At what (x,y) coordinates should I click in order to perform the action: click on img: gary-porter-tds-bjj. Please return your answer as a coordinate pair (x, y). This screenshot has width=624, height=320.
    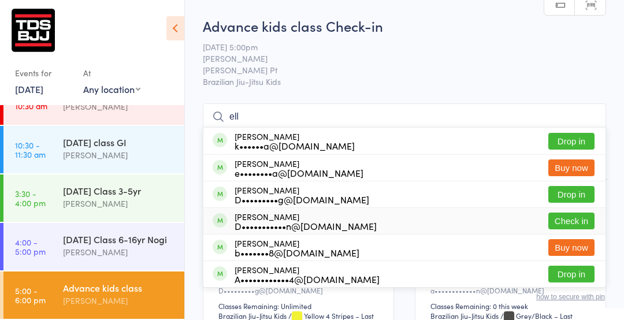
    Looking at the image, I should click on (33, 30).